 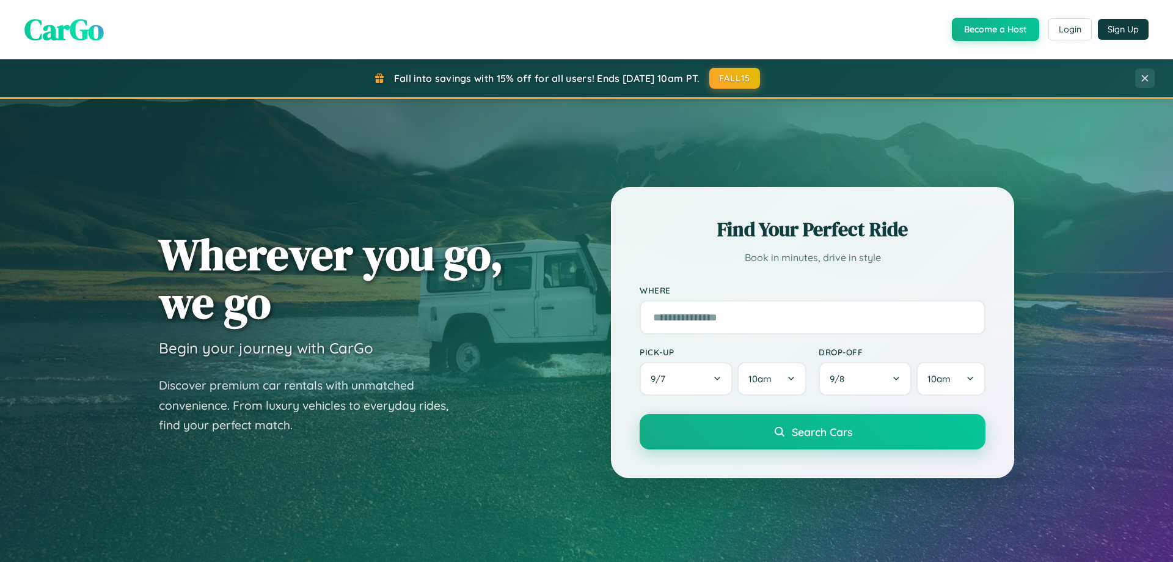 I want to click on button: FALL15, so click(x=735, y=78).